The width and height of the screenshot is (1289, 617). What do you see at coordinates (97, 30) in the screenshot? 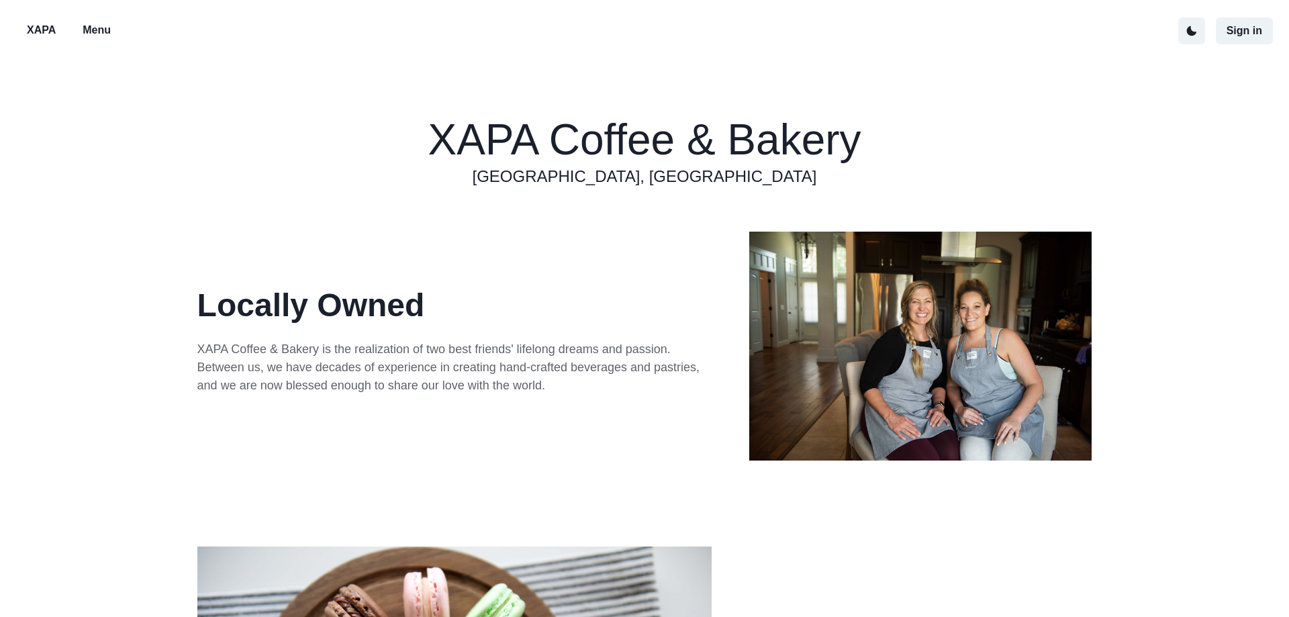
I see `p: Menu` at bounding box center [97, 30].